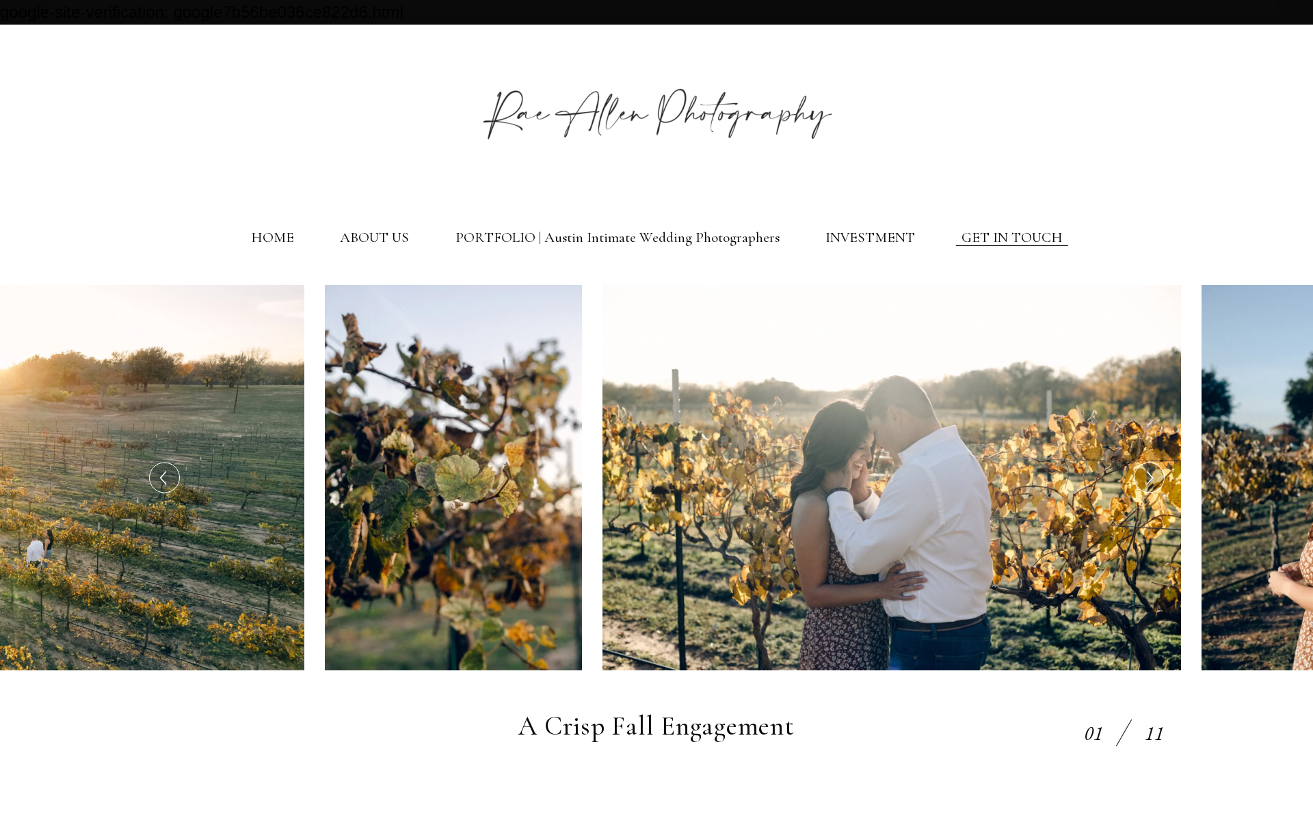 The width and height of the screenshot is (1313, 820). Describe the element at coordinates (272, 238) in the screenshot. I see `a: HOME` at that location.